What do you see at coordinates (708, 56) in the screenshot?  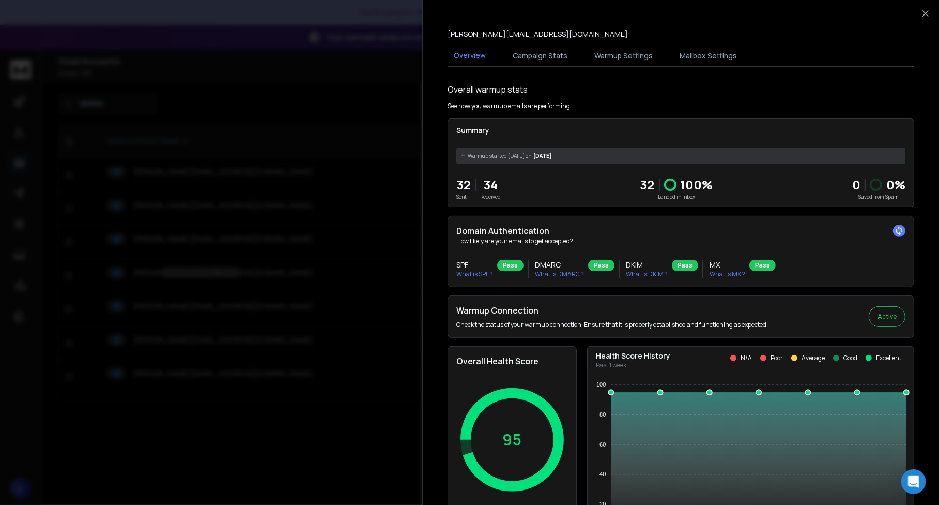 I see `button: Mailbox Settings` at bounding box center [708, 56].